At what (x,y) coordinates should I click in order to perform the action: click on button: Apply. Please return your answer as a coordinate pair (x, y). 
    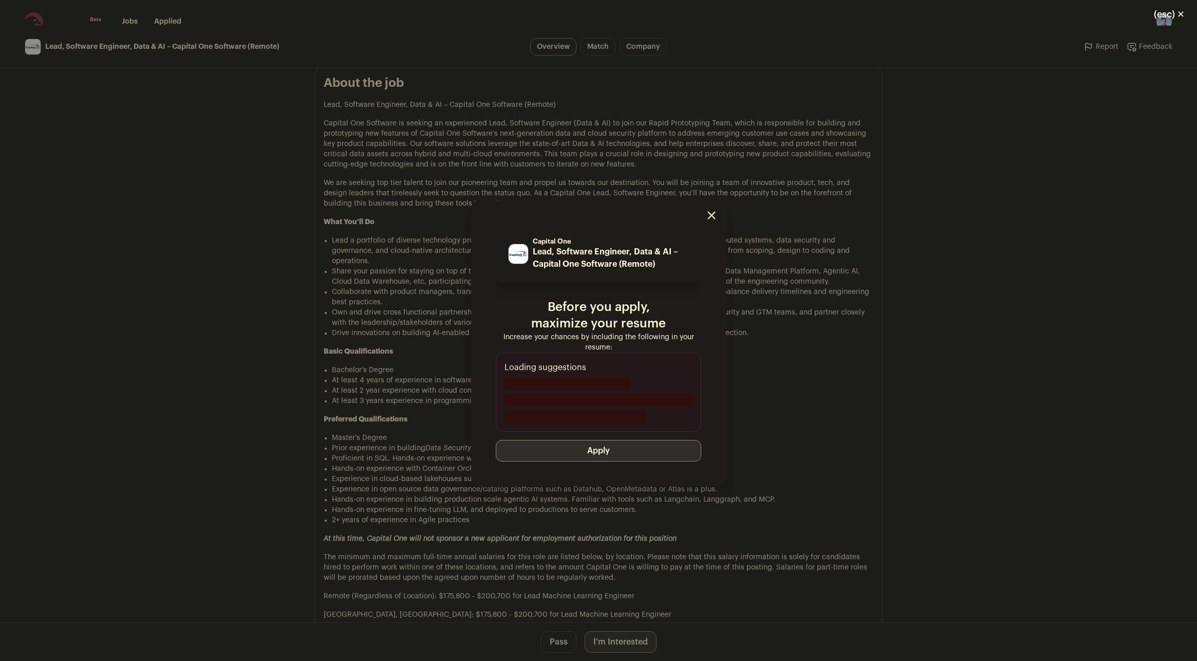
    Looking at the image, I should click on (598, 450).